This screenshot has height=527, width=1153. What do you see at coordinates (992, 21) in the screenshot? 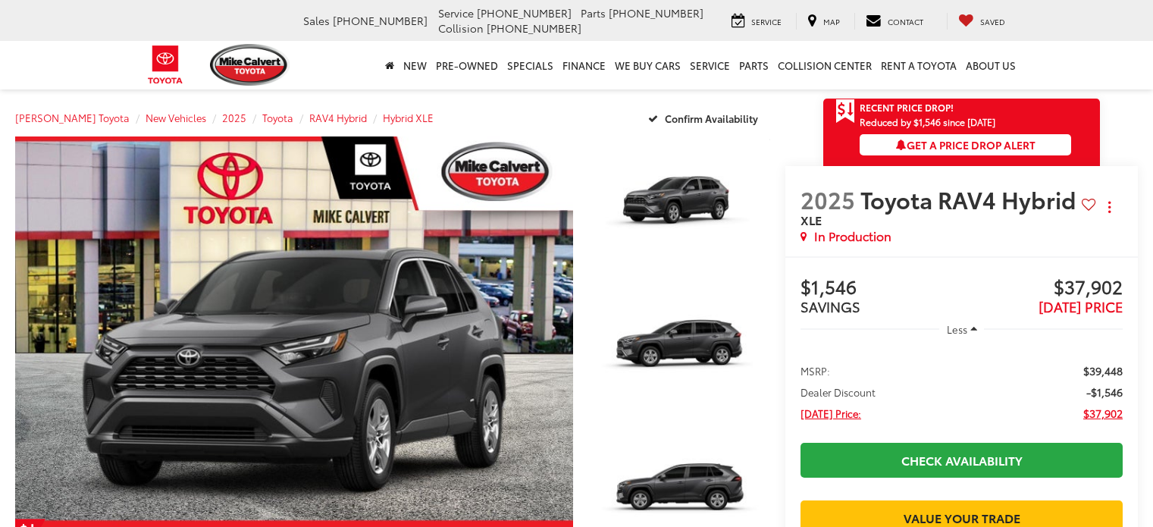
I see `span: Saved` at bounding box center [992, 21].